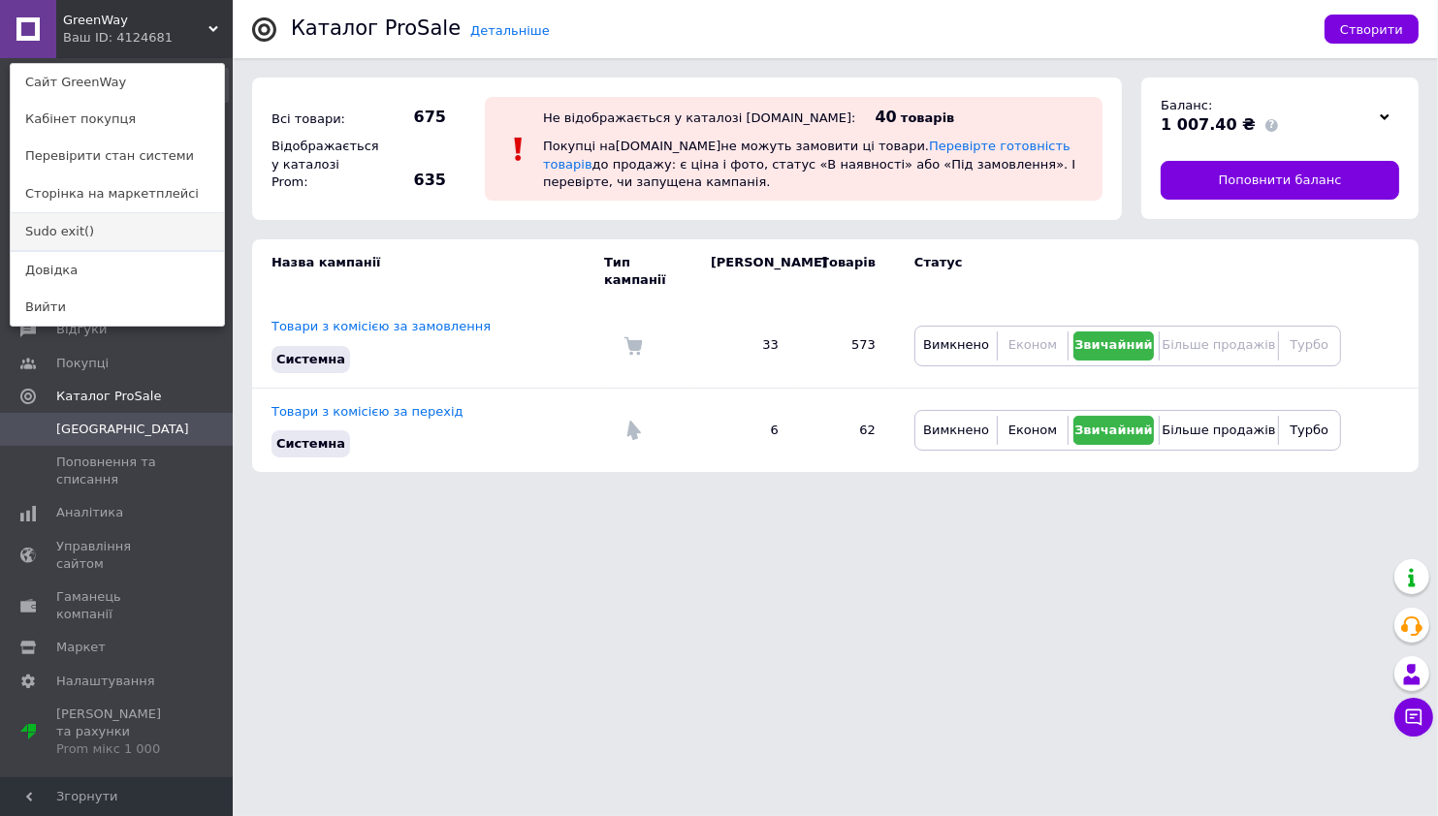 The height and width of the screenshot is (816, 1438). Describe the element at coordinates (807, 154) in the screenshot. I see `a: Перевірте готовність товарів` at that location.